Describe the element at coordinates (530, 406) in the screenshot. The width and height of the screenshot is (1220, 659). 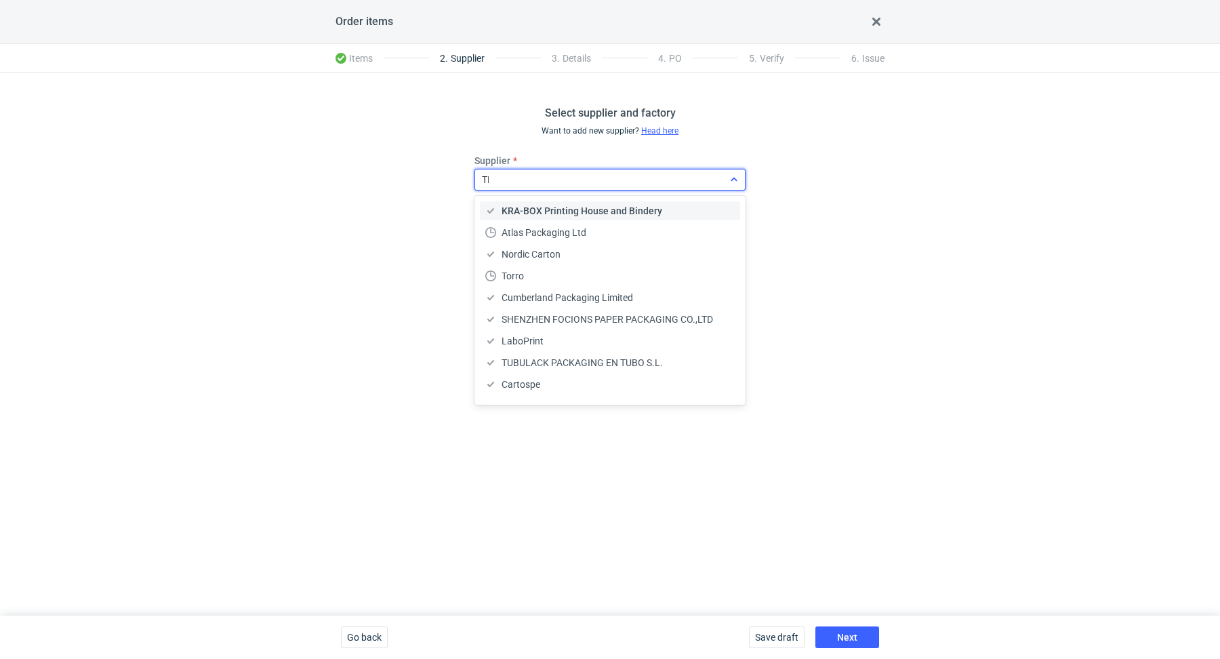
I see `span: TFP Sp. z o.o.` at that location.